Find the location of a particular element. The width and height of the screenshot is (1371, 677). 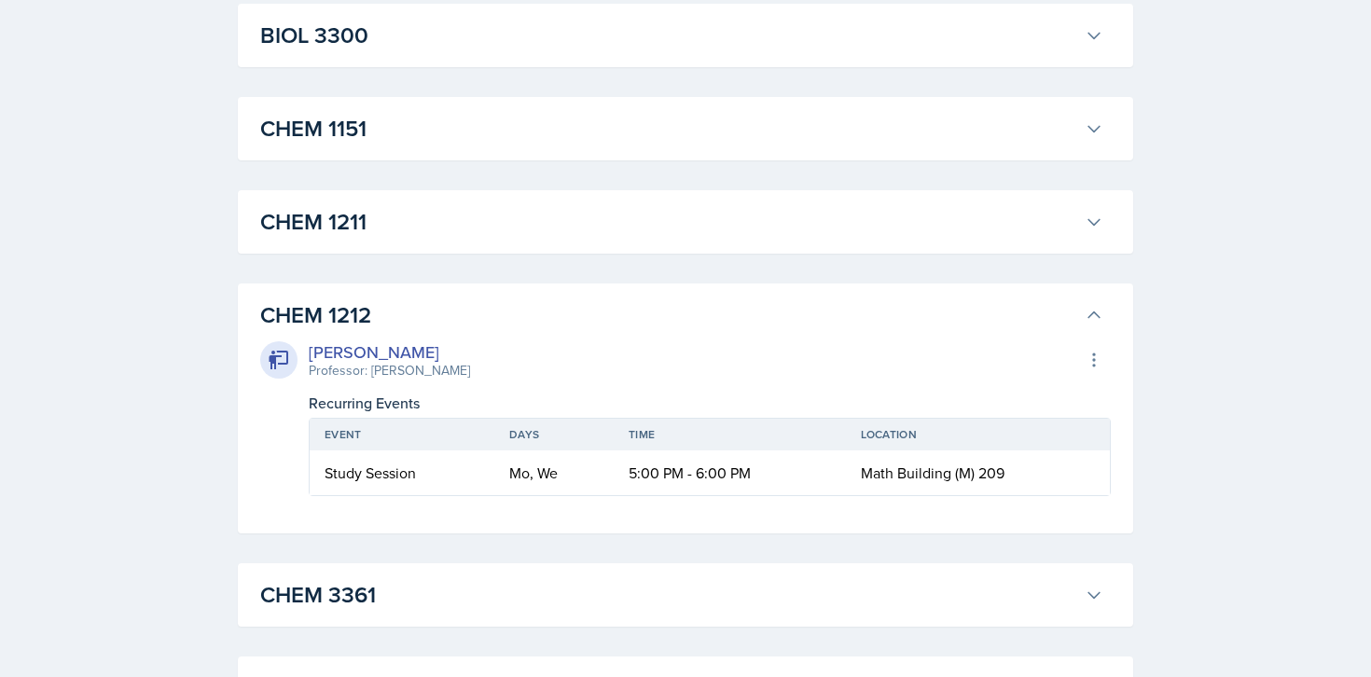

button: CHEM 3361 is located at coordinates (682, 595).